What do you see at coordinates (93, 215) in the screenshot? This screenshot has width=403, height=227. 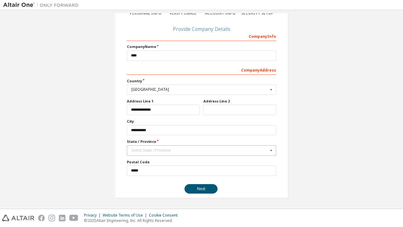 I see `div: Privacy` at bounding box center [93, 215].